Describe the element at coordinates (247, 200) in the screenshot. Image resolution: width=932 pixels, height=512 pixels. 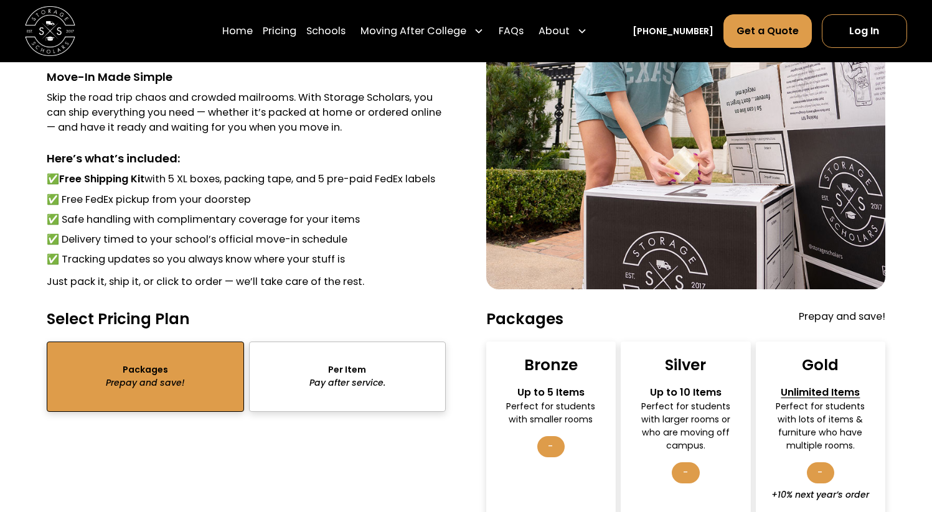
I see `li: ✅ Free FedEx pickup from your doorstep` at that location.